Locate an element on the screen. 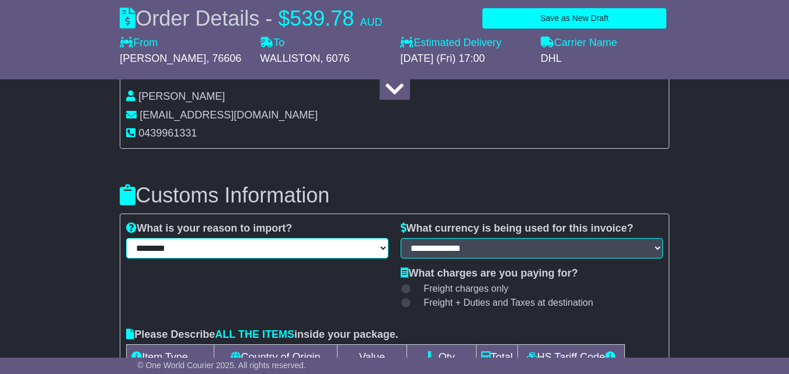  label: To is located at coordinates (272, 43).